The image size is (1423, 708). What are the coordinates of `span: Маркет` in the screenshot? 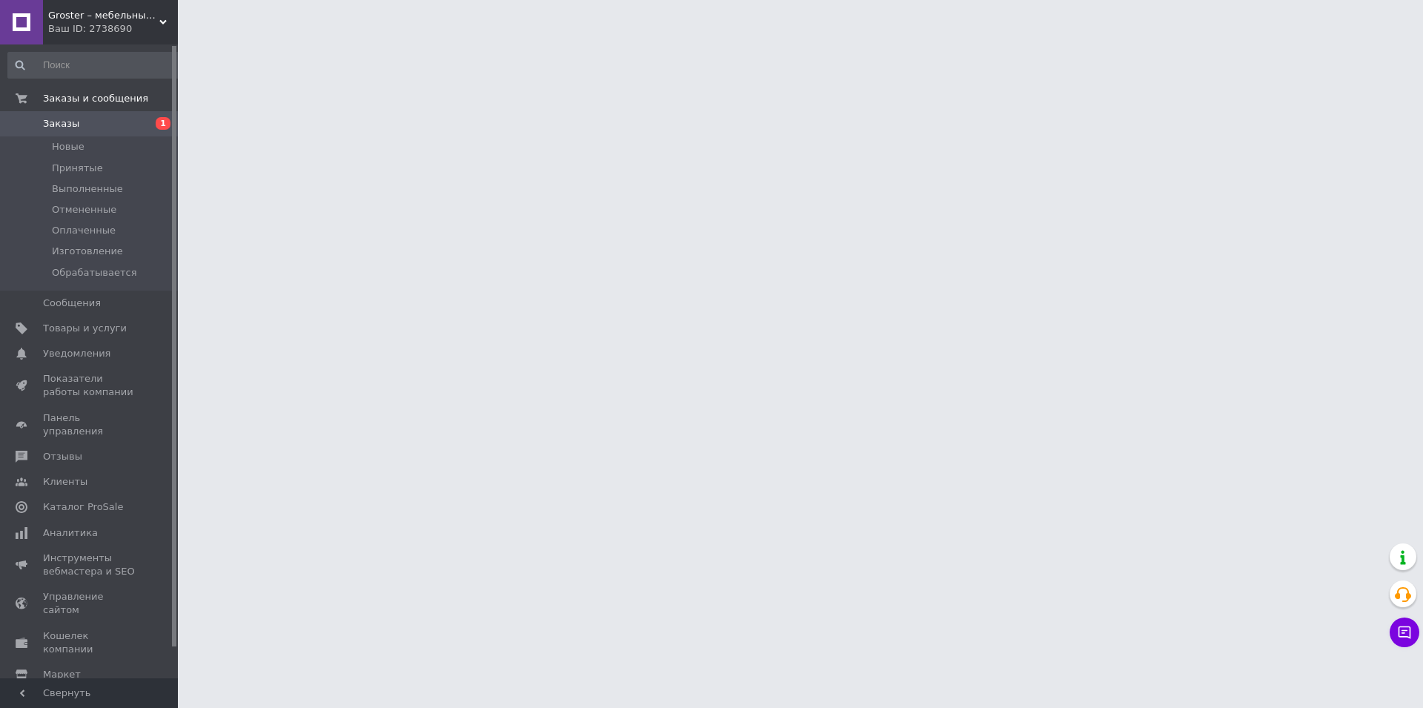 It's located at (62, 674).